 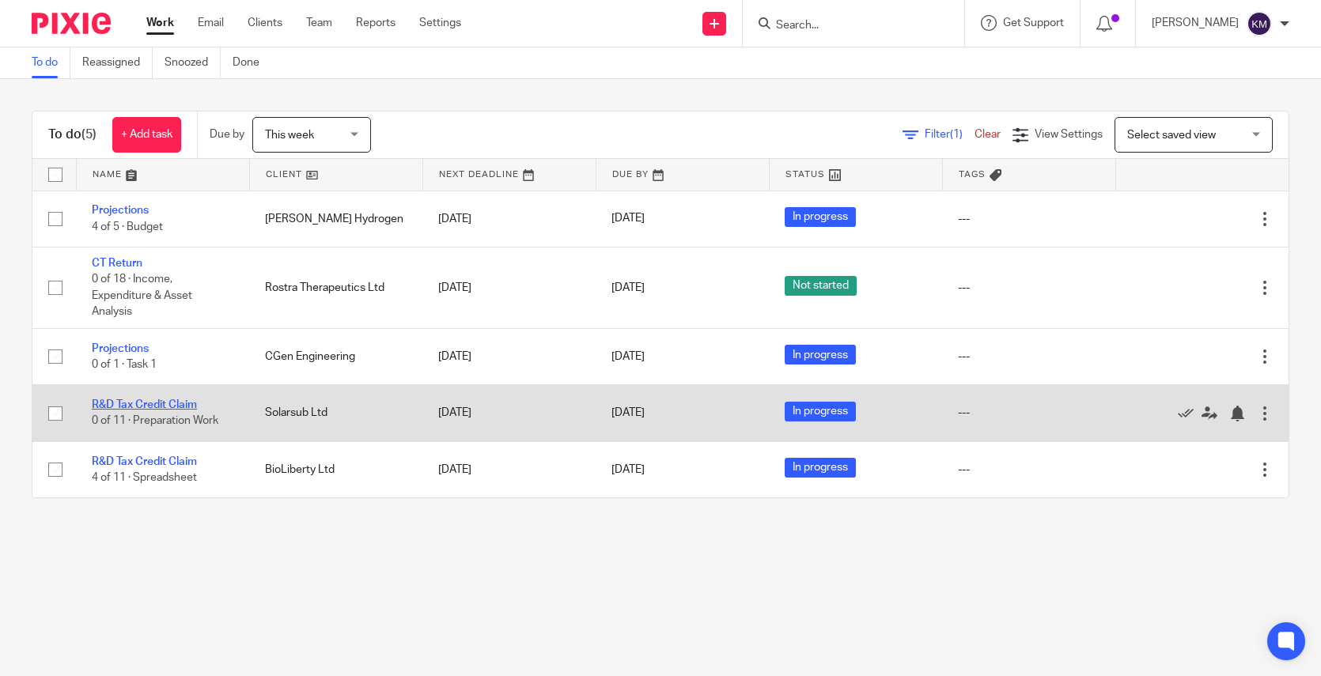 What do you see at coordinates (335, 469) in the screenshot?
I see `td: BioLiberty Ltd` at bounding box center [335, 469].